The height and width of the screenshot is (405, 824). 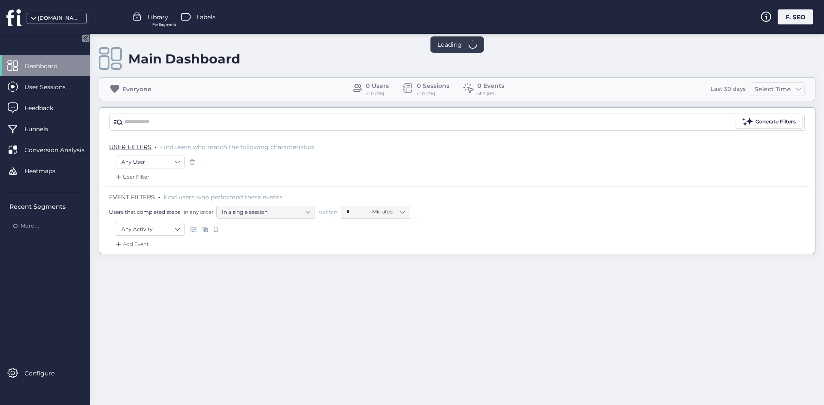 What do you see at coordinates (145, 212) in the screenshot?
I see `span: Users that completed steps` at bounding box center [145, 212].